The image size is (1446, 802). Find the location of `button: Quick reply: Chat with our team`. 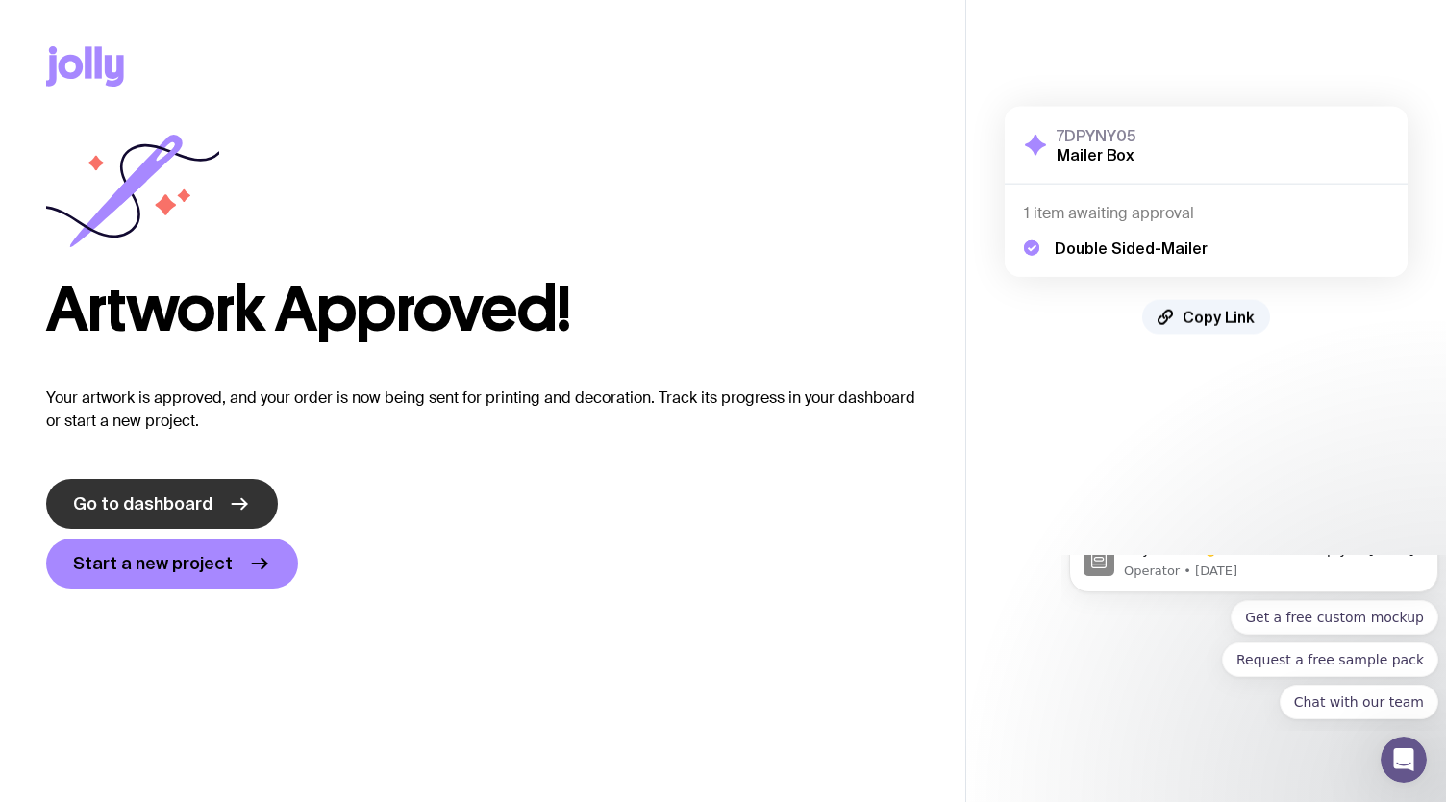

button: Quick reply: Chat with our team is located at coordinates (297, 147).